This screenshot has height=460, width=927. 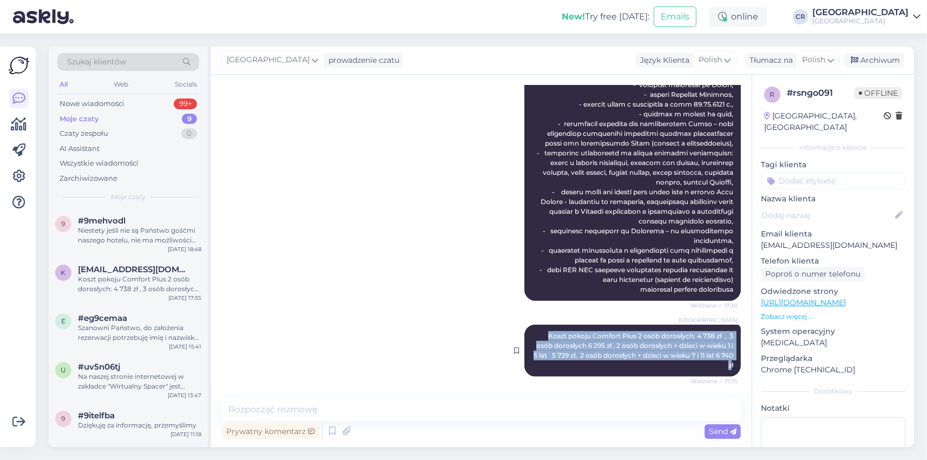 I want to click on div: Dodatkowy, so click(x=833, y=391).